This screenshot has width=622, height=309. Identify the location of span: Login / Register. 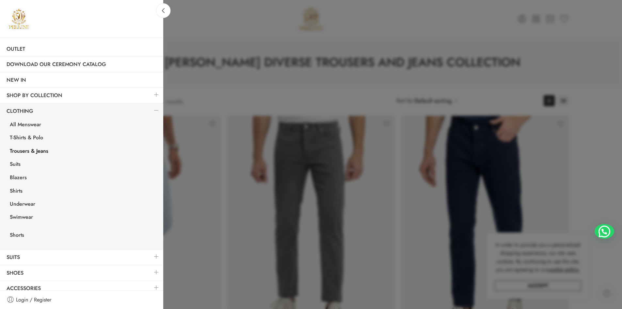
(34, 299).